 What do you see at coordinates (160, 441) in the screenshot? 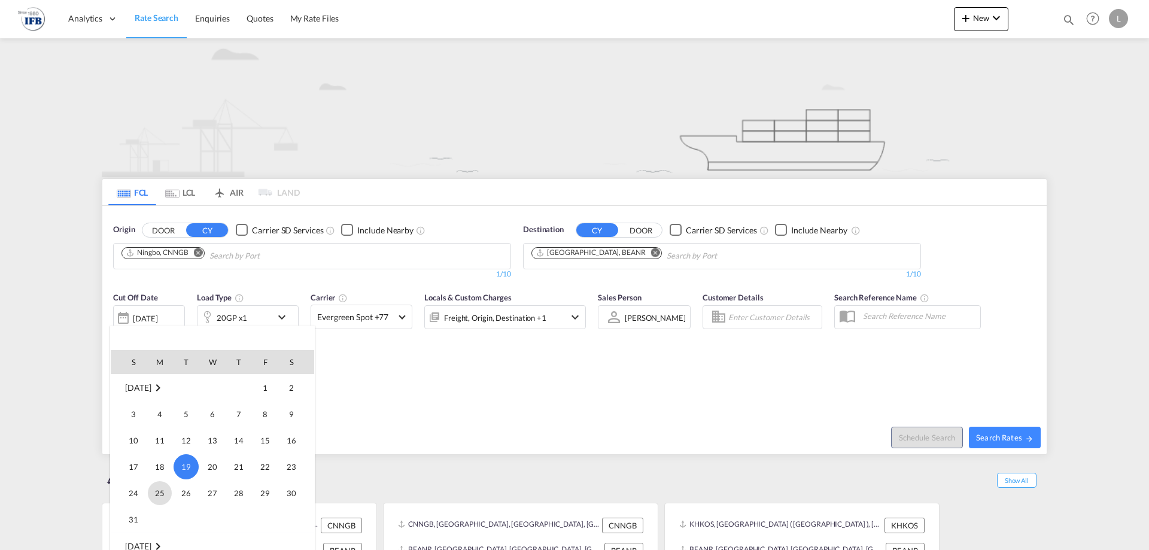
I see `td: Monday August 11 2025` at bounding box center [160, 441].